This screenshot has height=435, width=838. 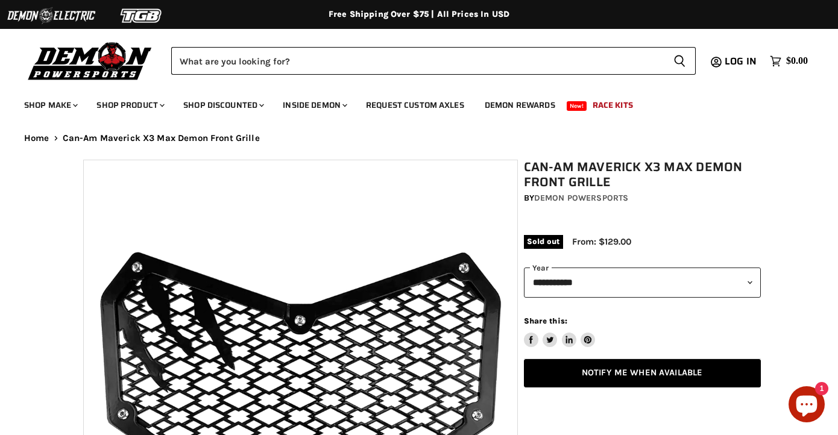 I want to click on button: Search, so click(x=679, y=61).